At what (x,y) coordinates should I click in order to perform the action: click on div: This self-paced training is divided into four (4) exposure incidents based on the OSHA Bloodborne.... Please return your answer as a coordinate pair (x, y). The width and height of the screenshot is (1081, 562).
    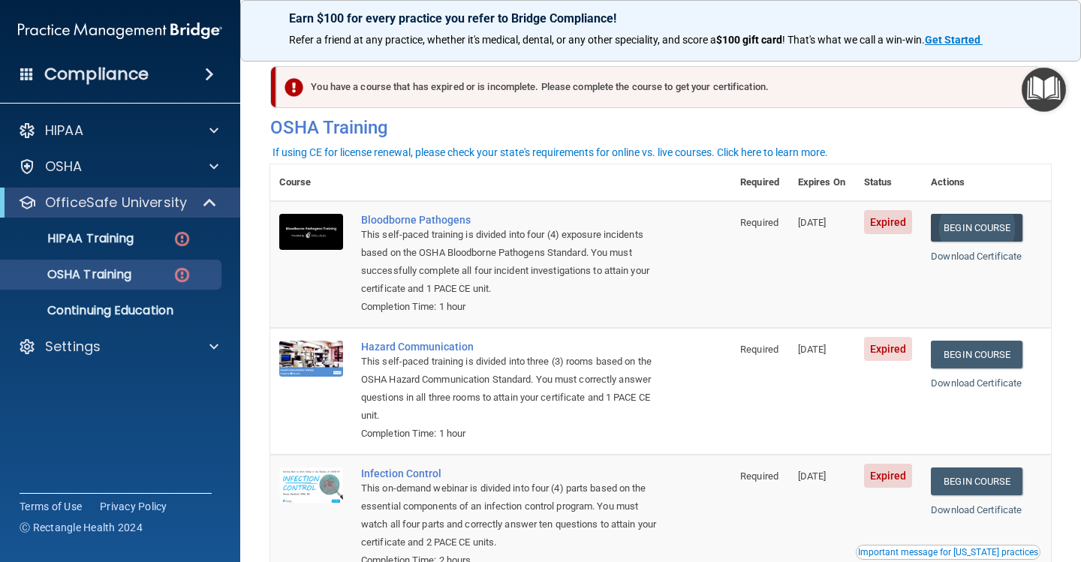
    Looking at the image, I should click on (508, 262).